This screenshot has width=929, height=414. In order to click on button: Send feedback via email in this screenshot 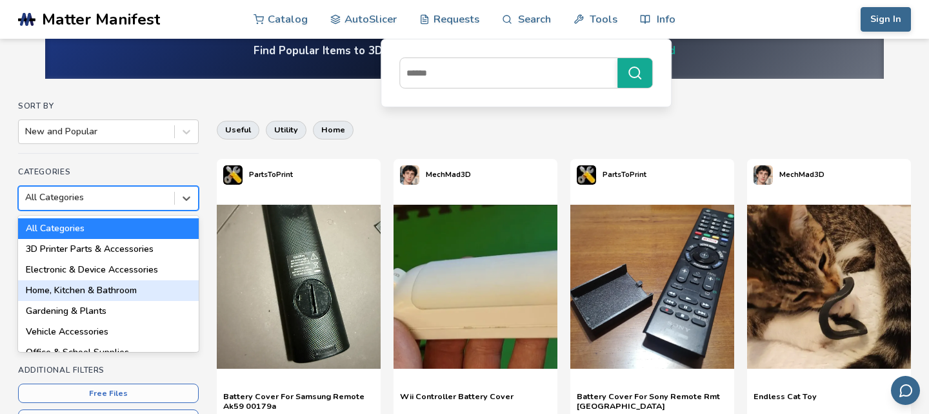, I will do `click(905, 390)`.